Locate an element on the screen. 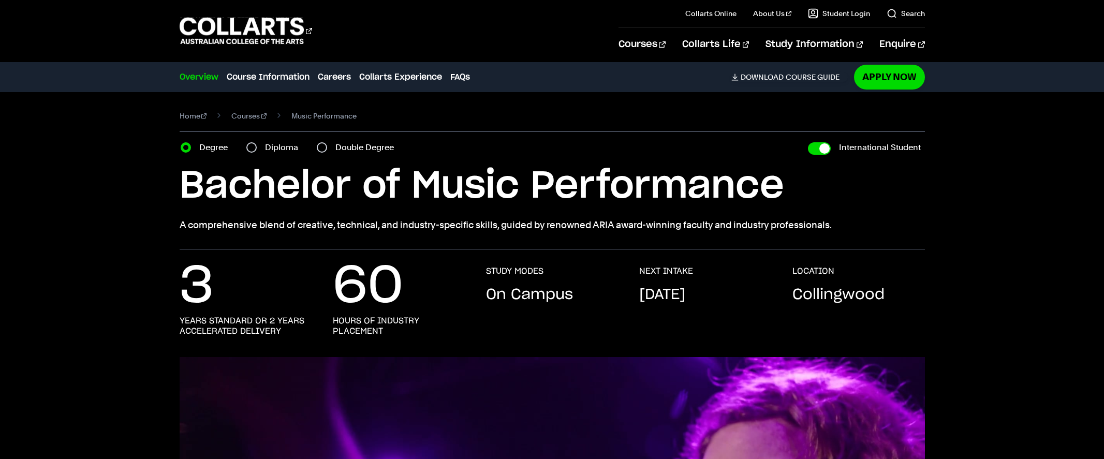 The height and width of the screenshot is (459, 1104). a: Collarts Experience is located at coordinates (400, 77).